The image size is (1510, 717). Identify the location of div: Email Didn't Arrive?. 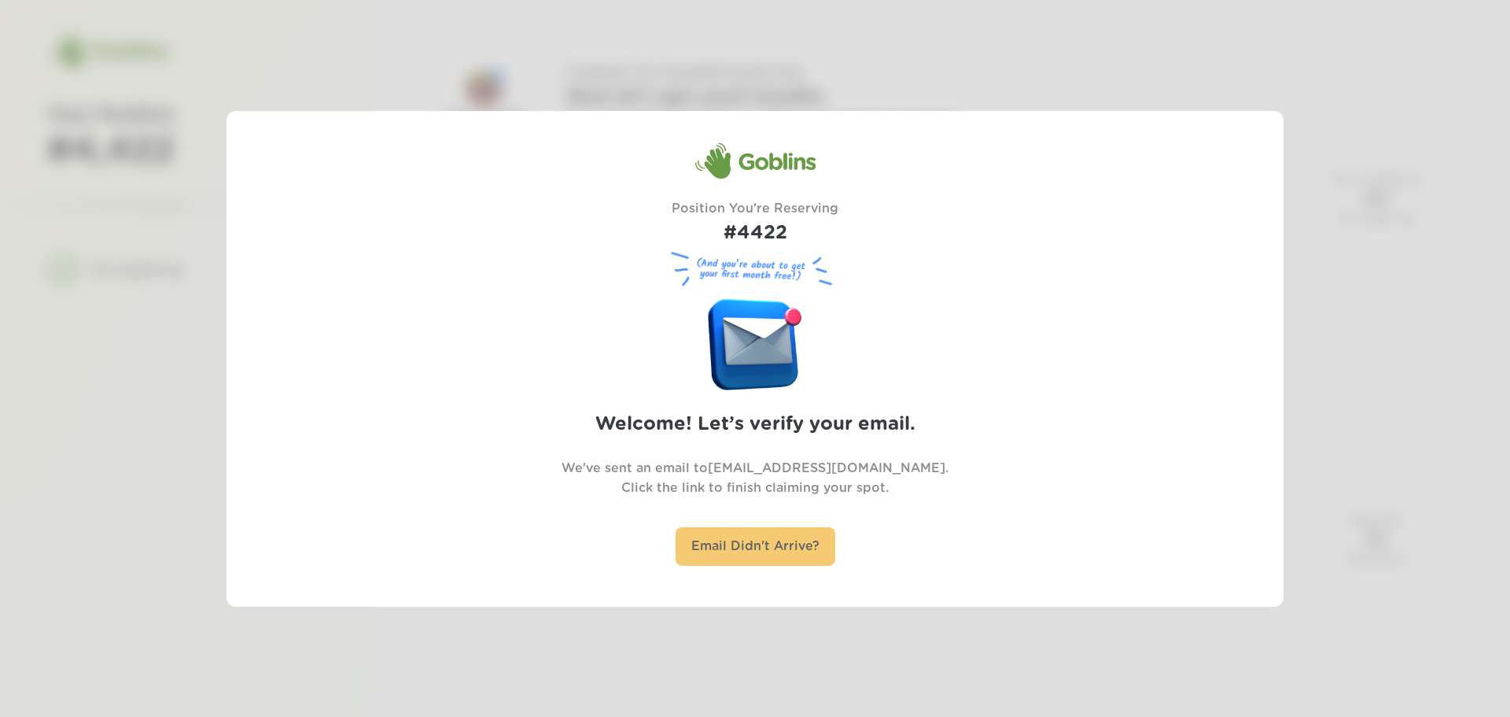
(755, 546).